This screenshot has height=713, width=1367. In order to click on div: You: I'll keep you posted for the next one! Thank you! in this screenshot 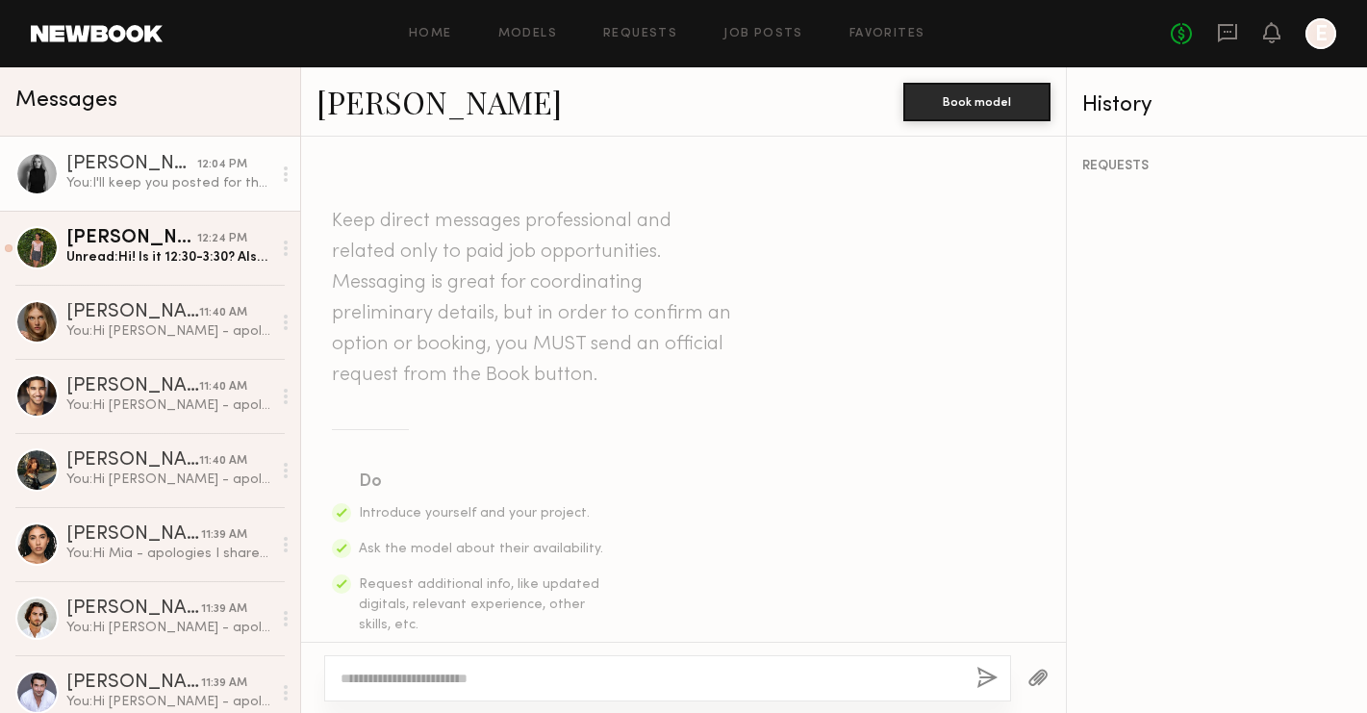, I will do `click(168, 183)`.